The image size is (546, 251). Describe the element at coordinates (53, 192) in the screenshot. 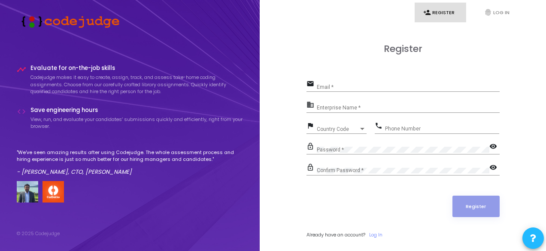

I see `img: company-logo` at that location.